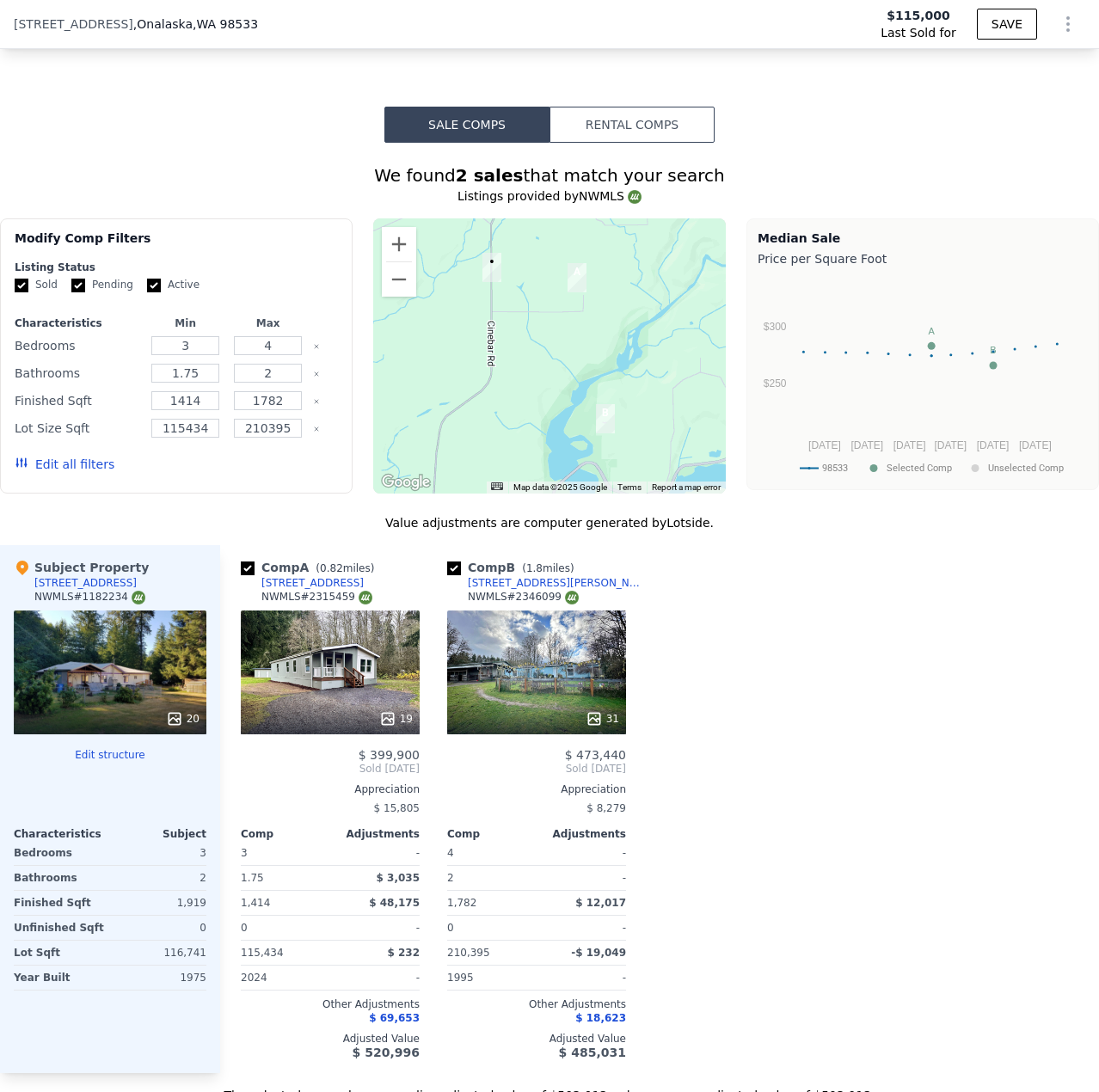 This screenshot has height=1092, width=1099. Describe the element at coordinates (60, 953) in the screenshot. I see `div: Lot Sqft` at that location.